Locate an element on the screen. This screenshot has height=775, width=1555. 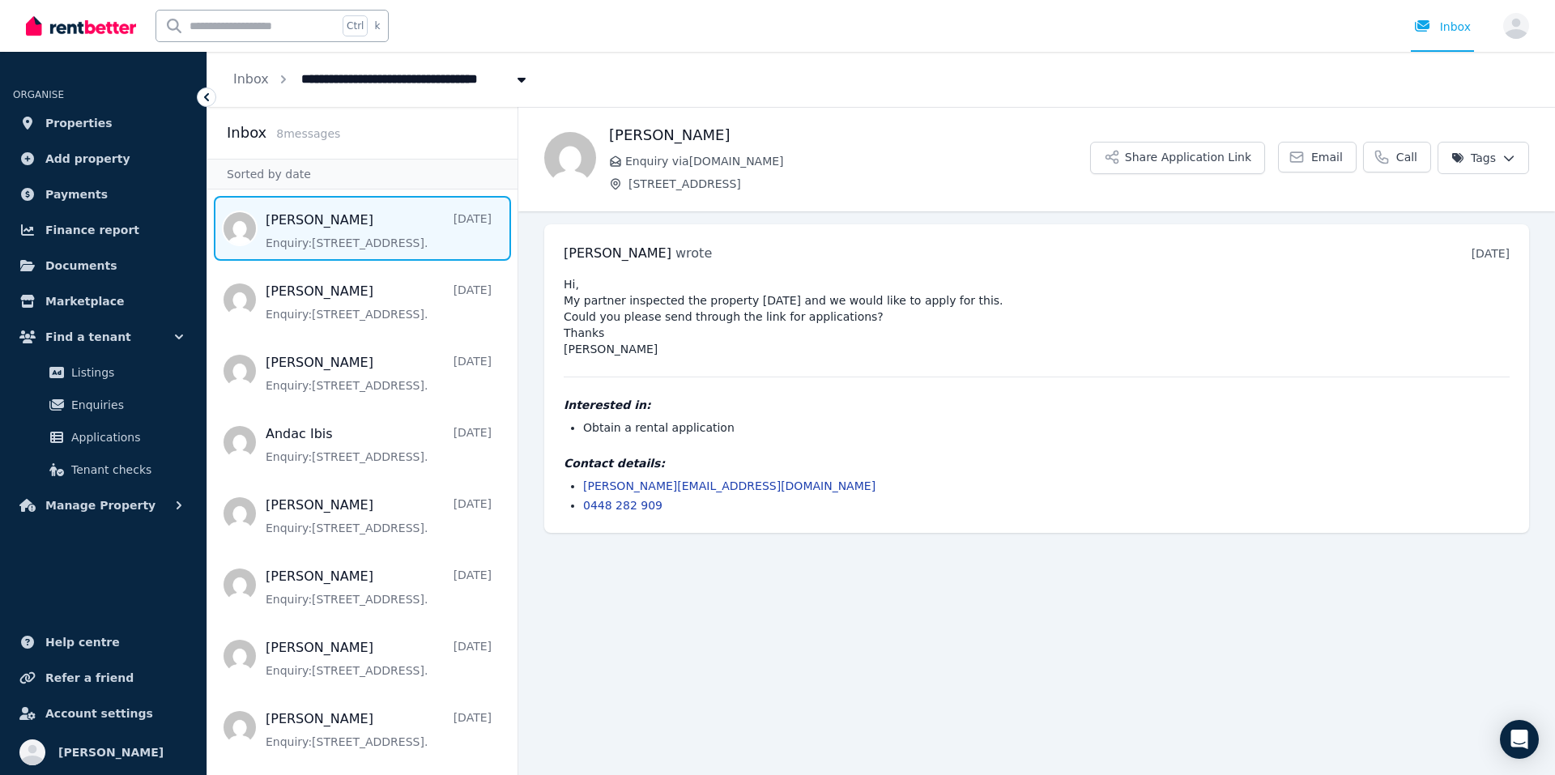
a: Help centre is located at coordinates (103, 642).